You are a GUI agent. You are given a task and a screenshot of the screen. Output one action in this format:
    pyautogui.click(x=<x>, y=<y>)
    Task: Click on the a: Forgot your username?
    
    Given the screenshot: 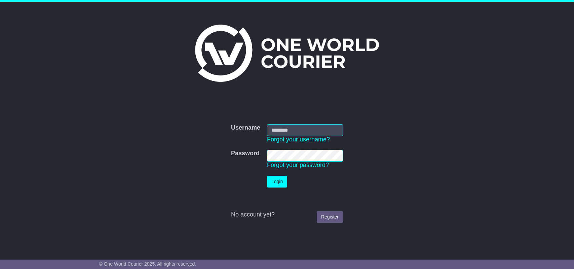 What is the action you would take?
    pyautogui.click(x=298, y=139)
    